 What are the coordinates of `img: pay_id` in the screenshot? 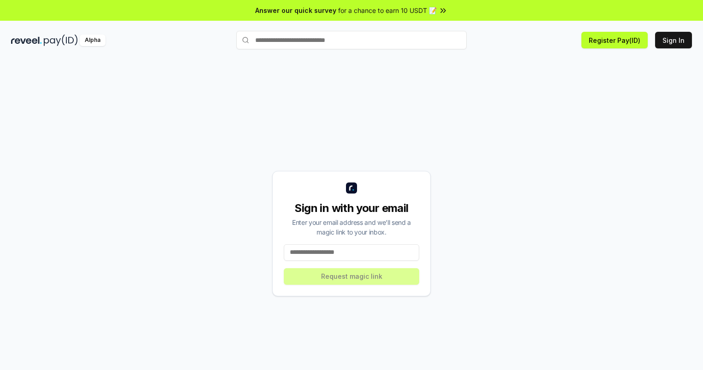 It's located at (61, 40).